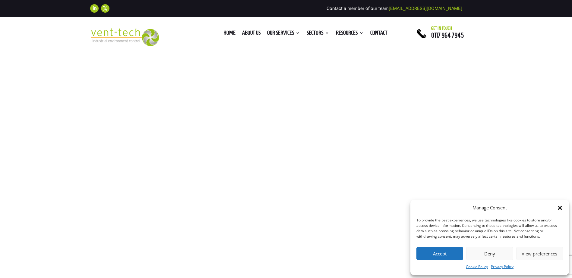  Describe the element at coordinates (394, 8) in the screenshot. I see `span: Contact a member of our team` at that location.